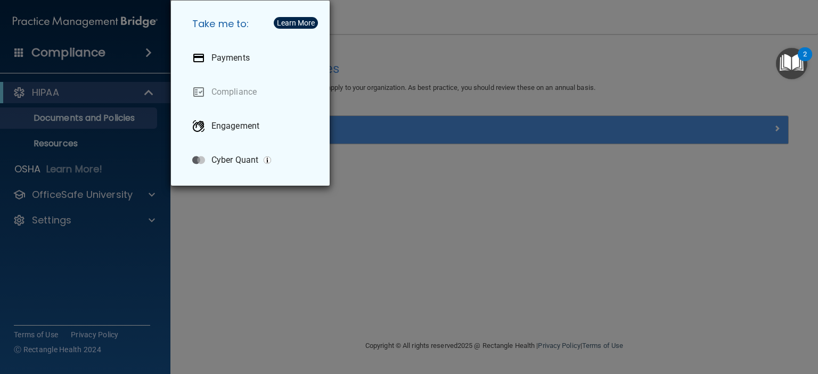 The image size is (818, 374). What do you see at coordinates (252, 24) in the screenshot?
I see `h5: Take me to:` at bounding box center [252, 24].